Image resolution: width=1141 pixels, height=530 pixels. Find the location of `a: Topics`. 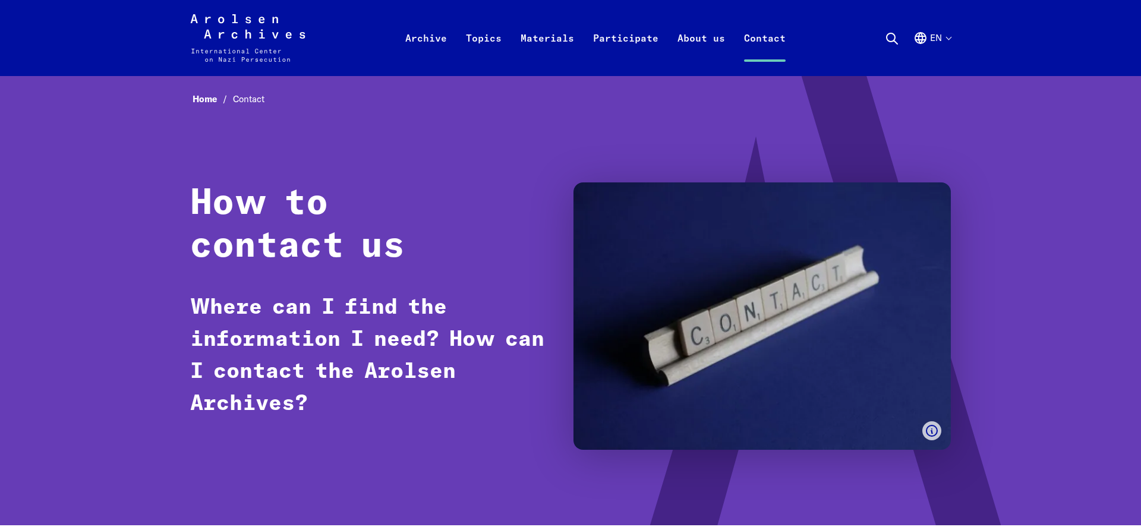

a: Topics is located at coordinates (484, 52).